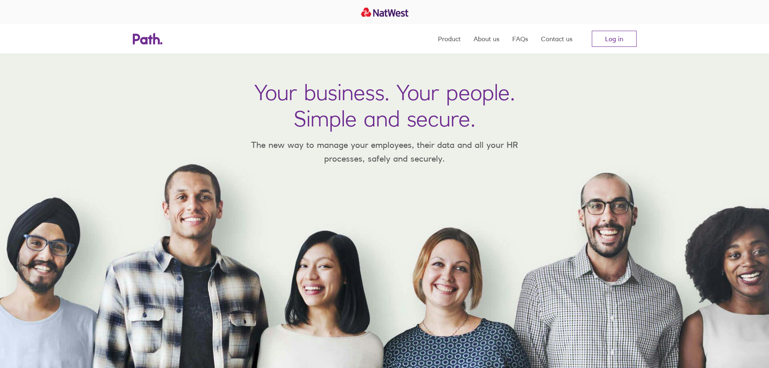 This screenshot has width=769, height=368. What do you see at coordinates (557, 39) in the screenshot?
I see `a: Contact us` at bounding box center [557, 39].